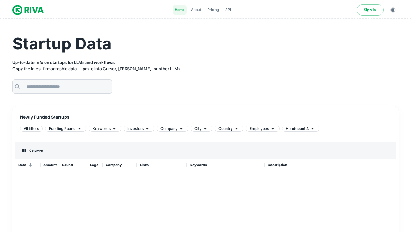 This screenshot has height=232, width=411. Describe the element at coordinates (229, 128) in the screenshot. I see `div: Country` at that location.